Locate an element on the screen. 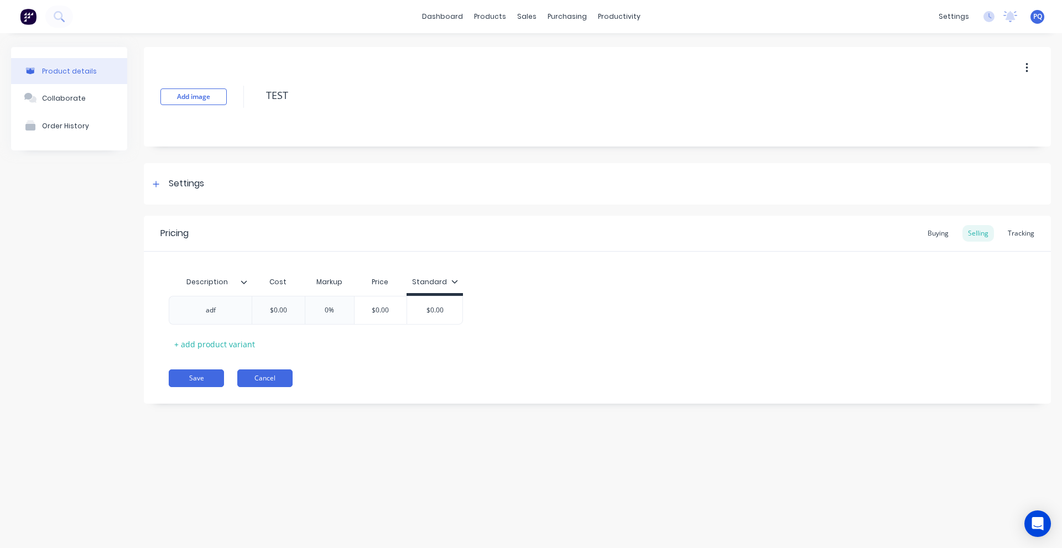  a: dashboard is located at coordinates (442, 17).